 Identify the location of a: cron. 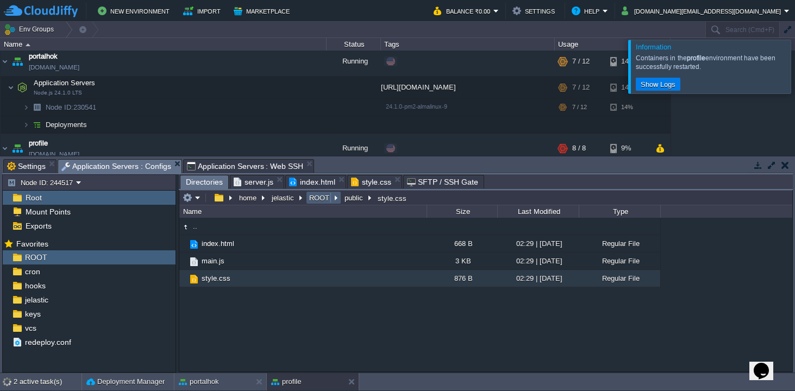
(32, 272).